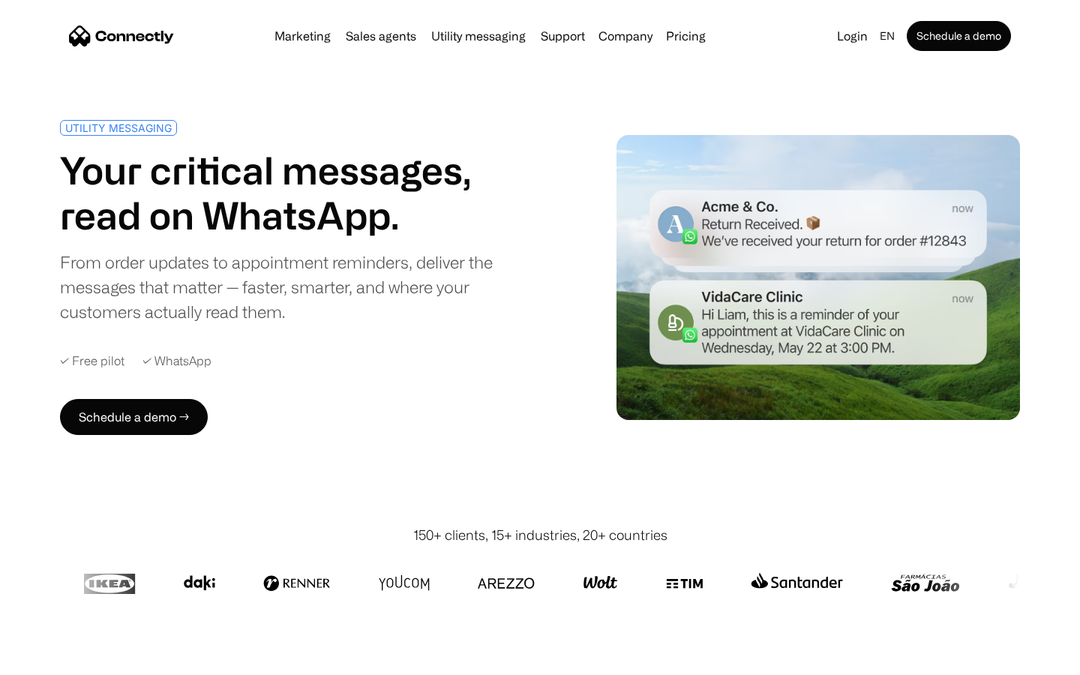 Image resolution: width=1080 pixels, height=675 pixels. Describe the element at coordinates (958, 36) in the screenshot. I see `a: Schedule a demo` at that location.